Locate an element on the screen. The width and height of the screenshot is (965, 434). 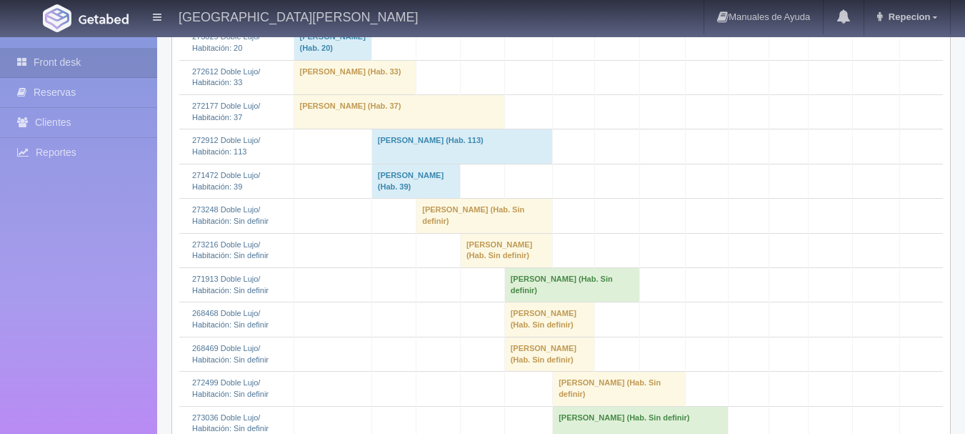
a: 272612 Doble Lujo/Habitación: 33 is located at coordinates (226, 77).